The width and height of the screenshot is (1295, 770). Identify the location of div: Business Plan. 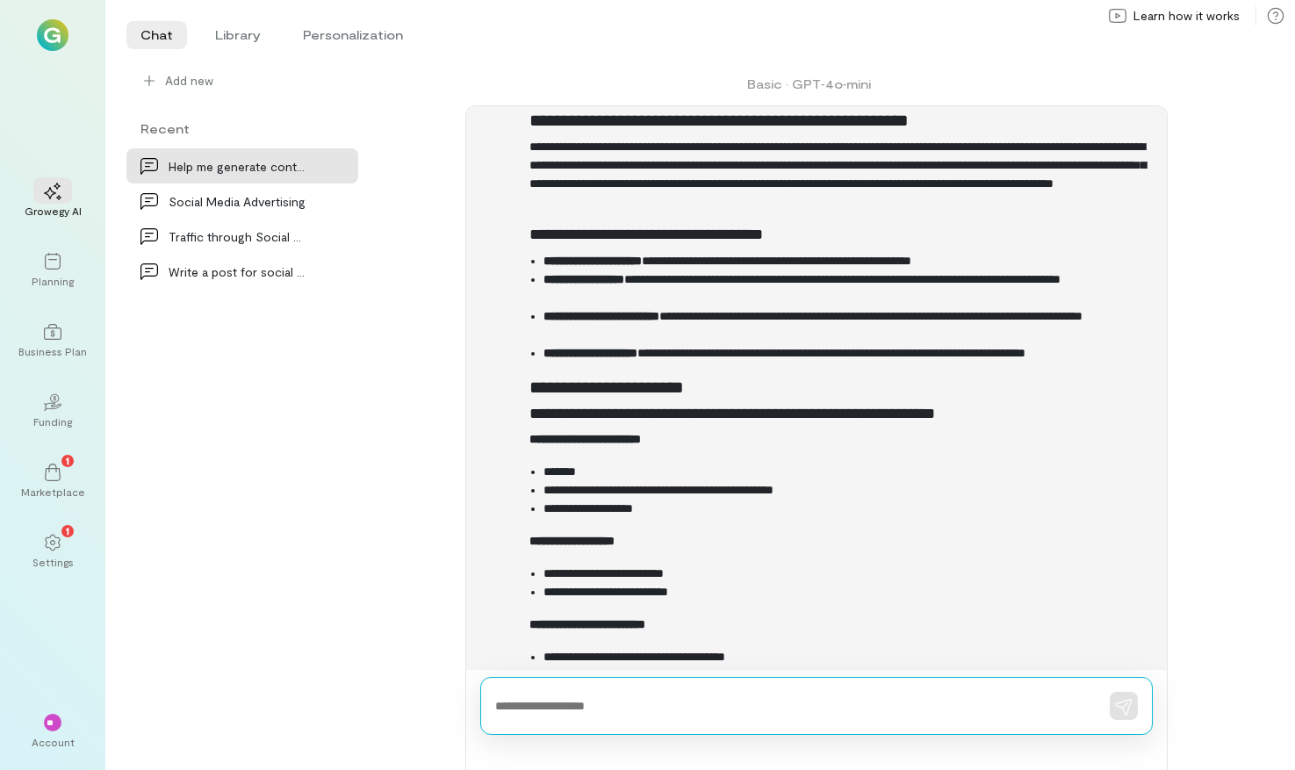
(53, 351).